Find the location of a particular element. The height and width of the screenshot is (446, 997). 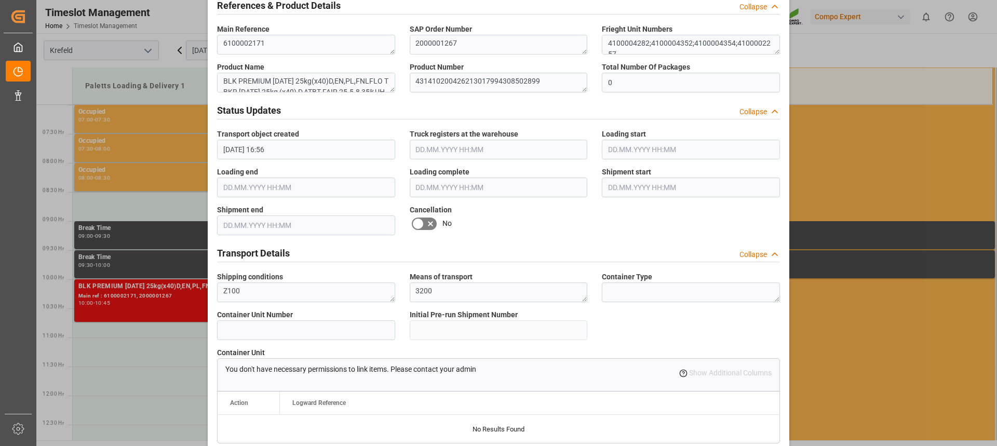

span: Frieght Unit Numbers is located at coordinates (637, 29).